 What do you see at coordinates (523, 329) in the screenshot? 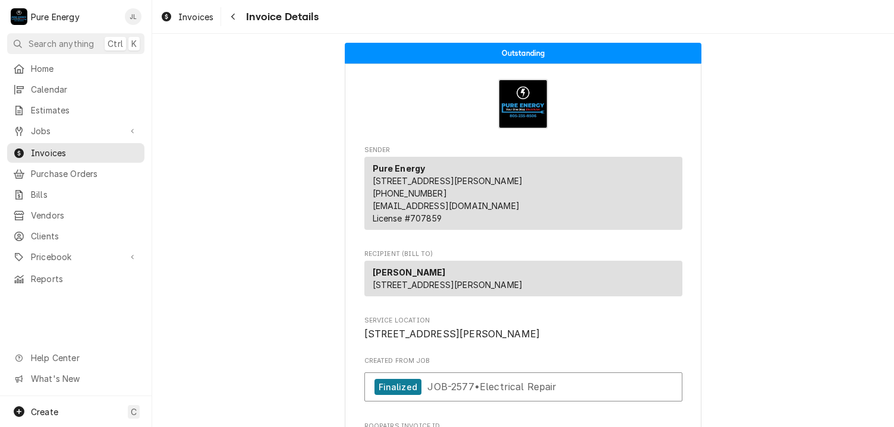
I see `div: Service Location` at bounding box center [523, 329].